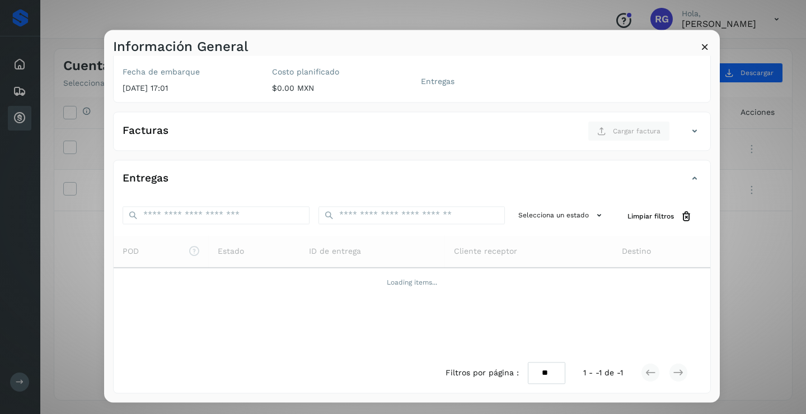 The width and height of the screenshot is (806, 414). What do you see at coordinates (146, 179) in the screenshot?
I see `h4: Entregas` at bounding box center [146, 179].